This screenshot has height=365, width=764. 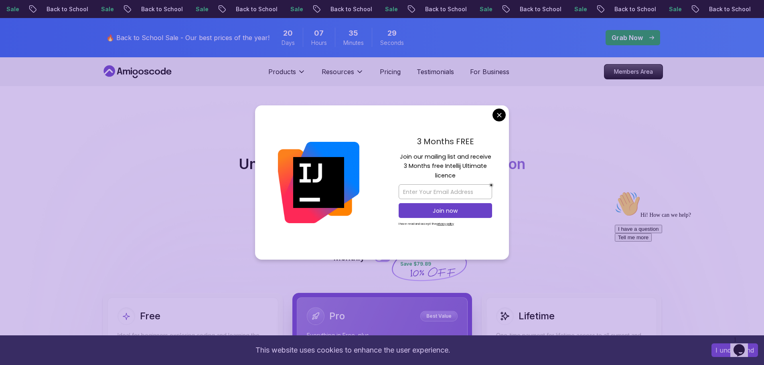 What do you see at coordinates (319, 33) in the screenshot?
I see `span: 7 Hours` at bounding box center [319, 33].